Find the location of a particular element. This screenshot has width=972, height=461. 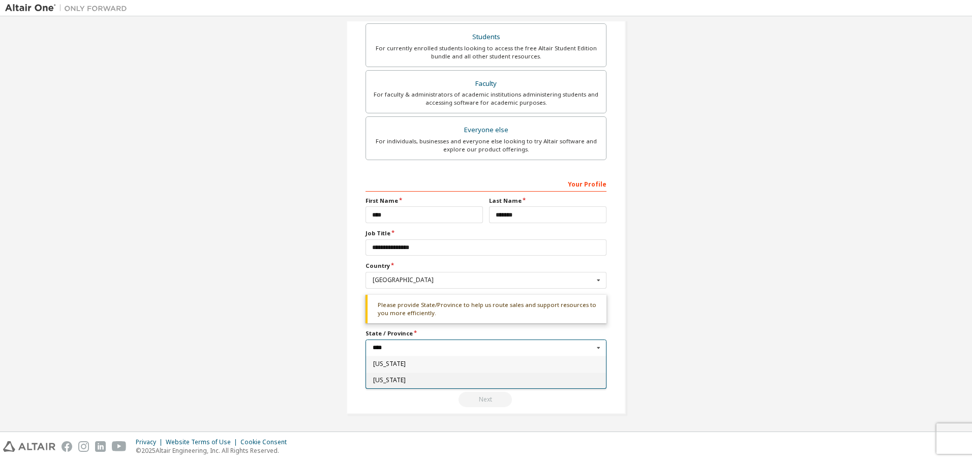

img: facebook.svg is located at coordinates (67, 446).